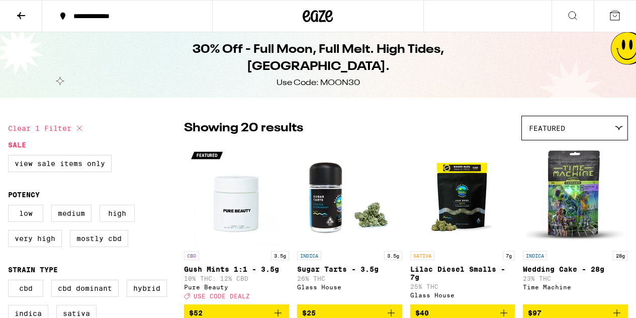 The width and height of the screenshot is (636, 318). What do you see at coordinates (462, 273) in the screenshot?
I see `p: Lilac Diesel Smalls - 7g` at bounding box center [462, 273].